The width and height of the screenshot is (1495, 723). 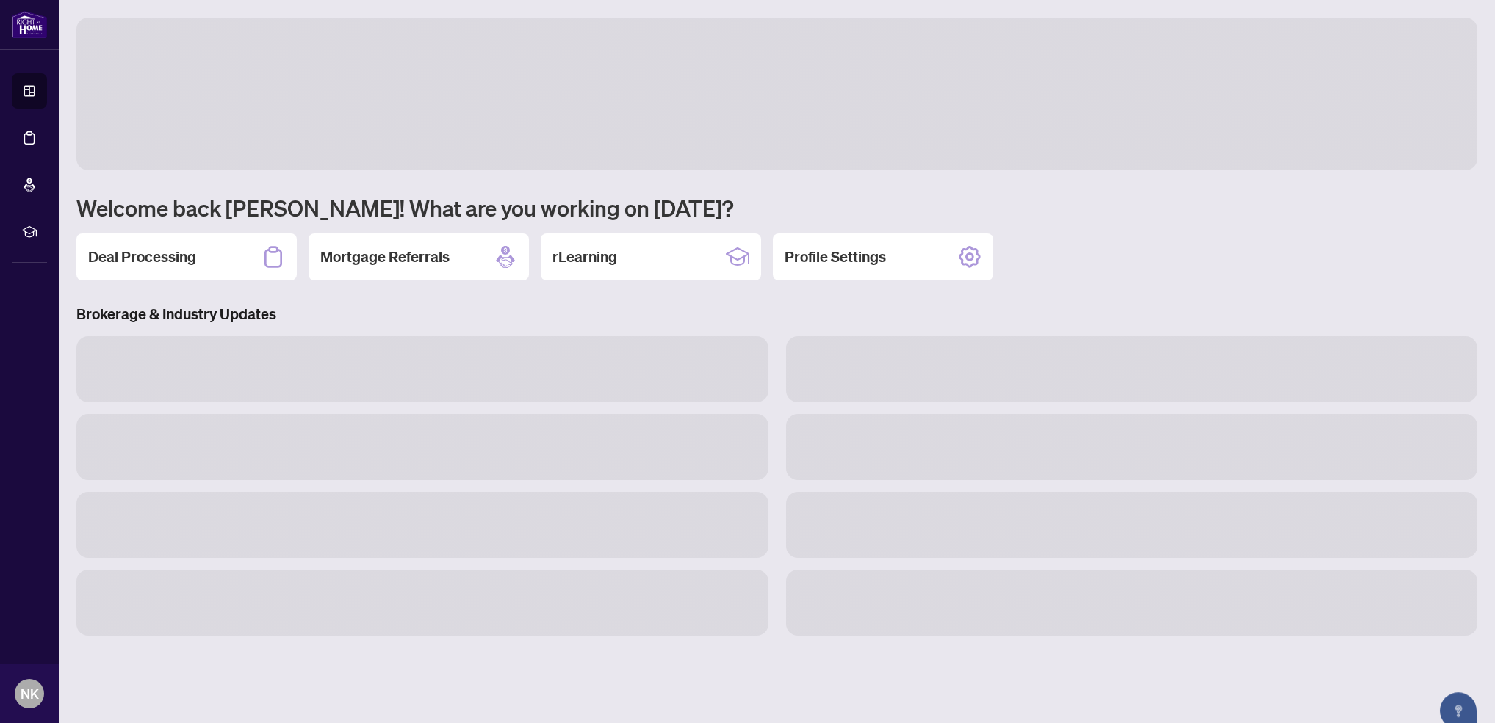 I want to click on span: NK, so click(x=29, y=694).